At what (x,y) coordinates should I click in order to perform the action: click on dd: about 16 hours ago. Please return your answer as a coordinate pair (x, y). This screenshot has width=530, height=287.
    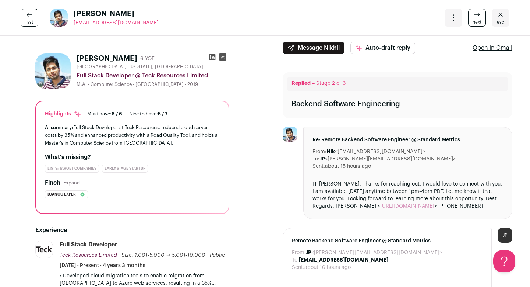
    Looking at the image, I should click on (328, 267).